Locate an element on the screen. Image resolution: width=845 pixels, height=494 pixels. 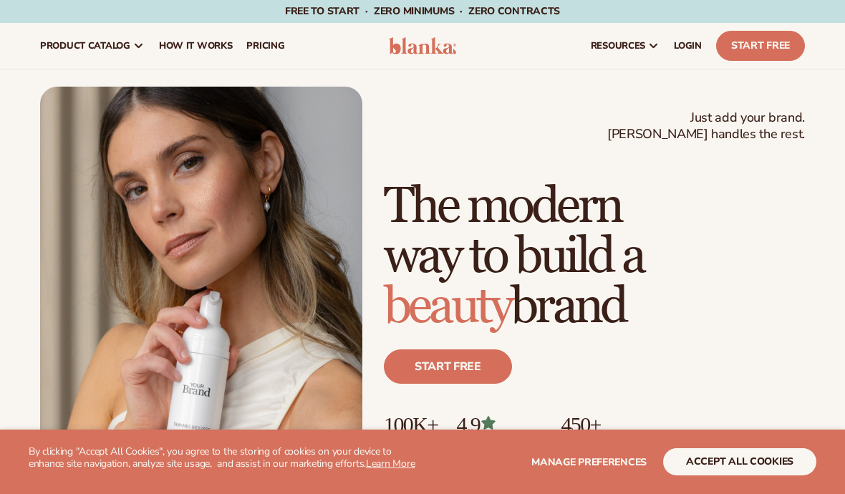
p: By clicking "Accept All Cookies", you agree to the storing of cookies on your device to enhance s... is located at coordinates (226, 458).